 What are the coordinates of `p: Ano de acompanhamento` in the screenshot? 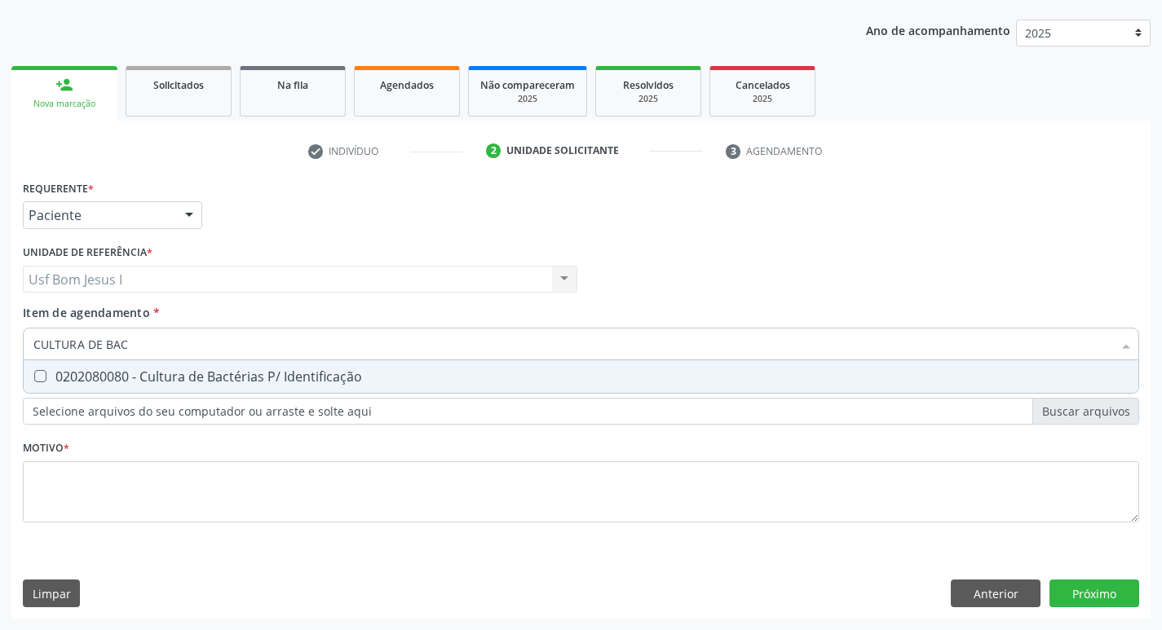 It's located at (938, 29).